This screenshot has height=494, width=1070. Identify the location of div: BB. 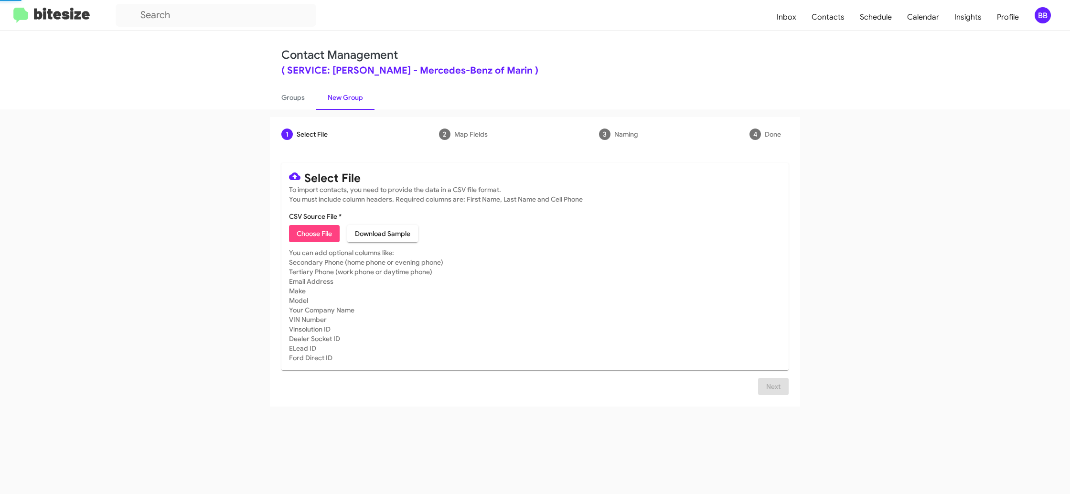
(1043, 15).